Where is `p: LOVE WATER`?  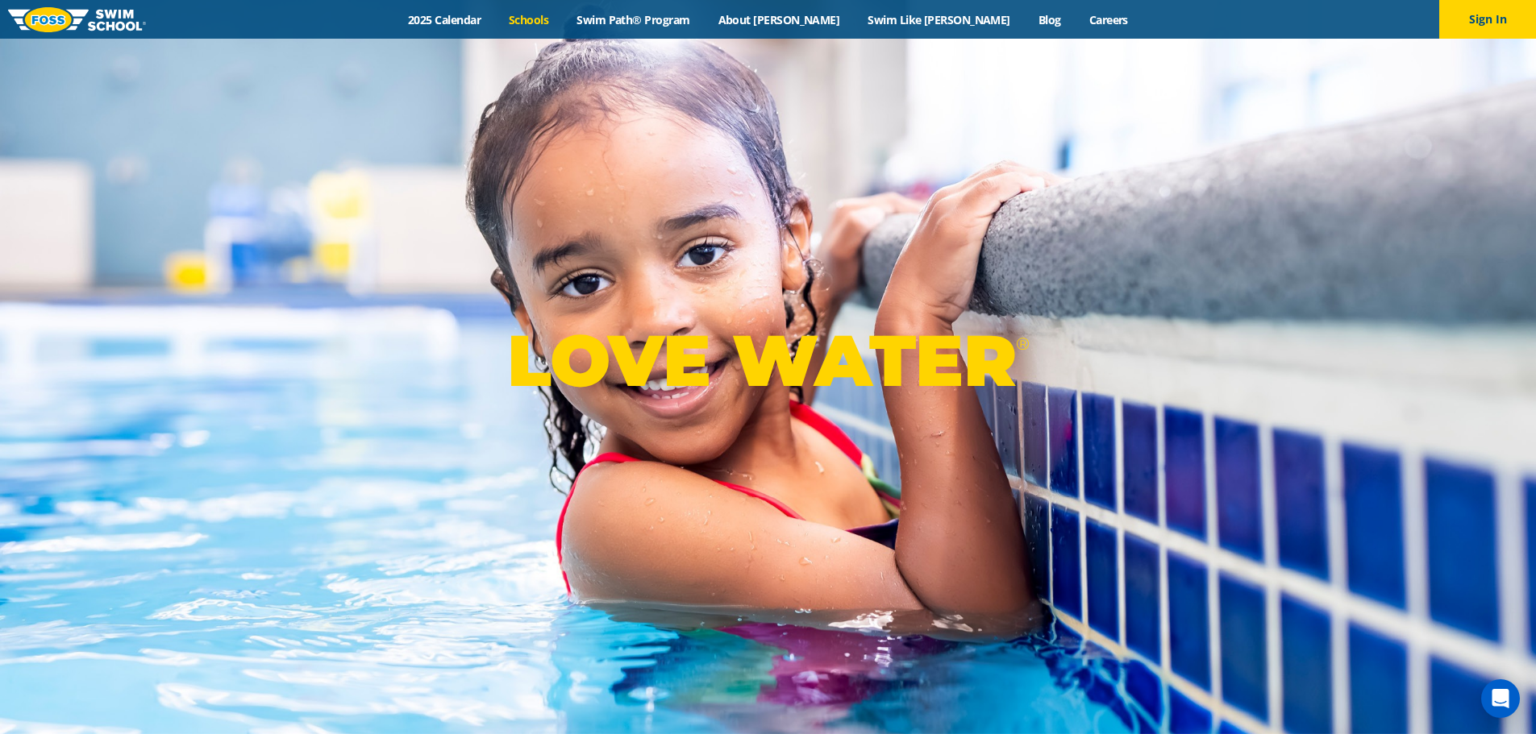 p: LOVE WATER is located at coordinates (767, 360).